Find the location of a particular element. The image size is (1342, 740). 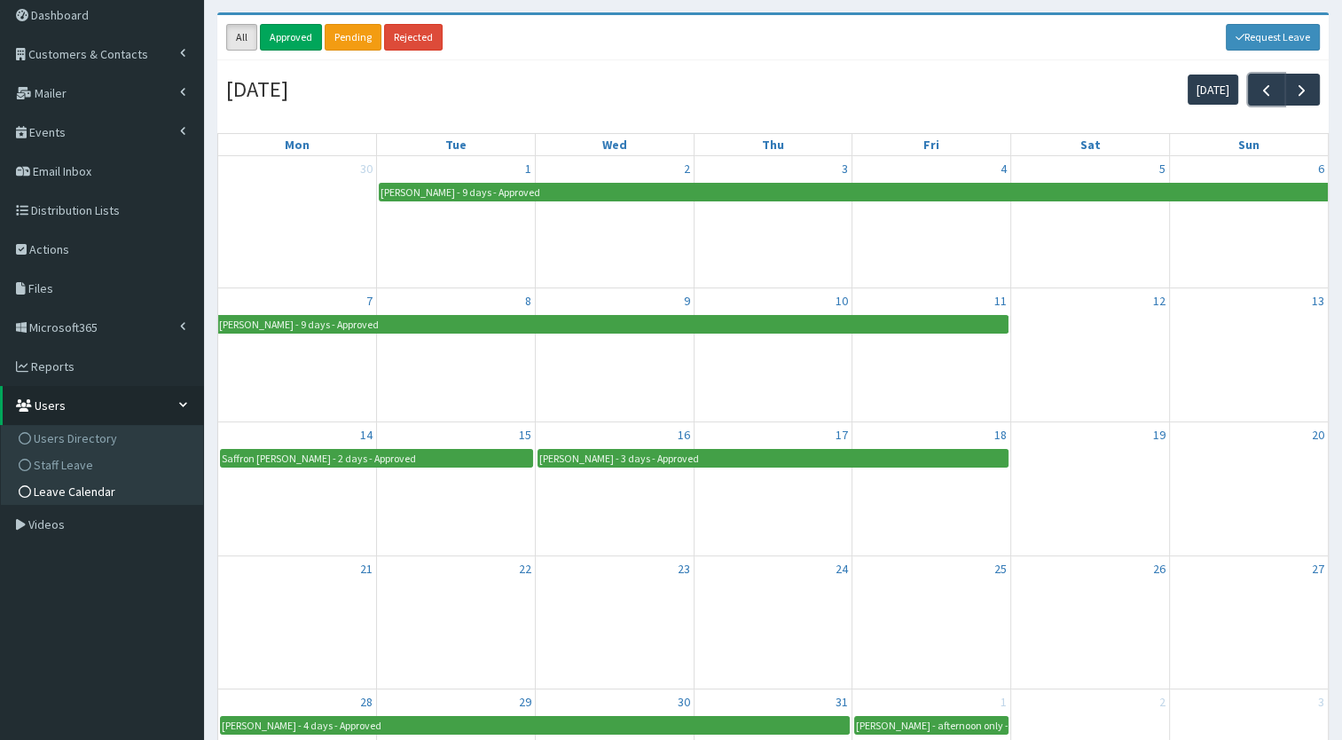

span: Email Inbox is located at coordinates (62, 171).